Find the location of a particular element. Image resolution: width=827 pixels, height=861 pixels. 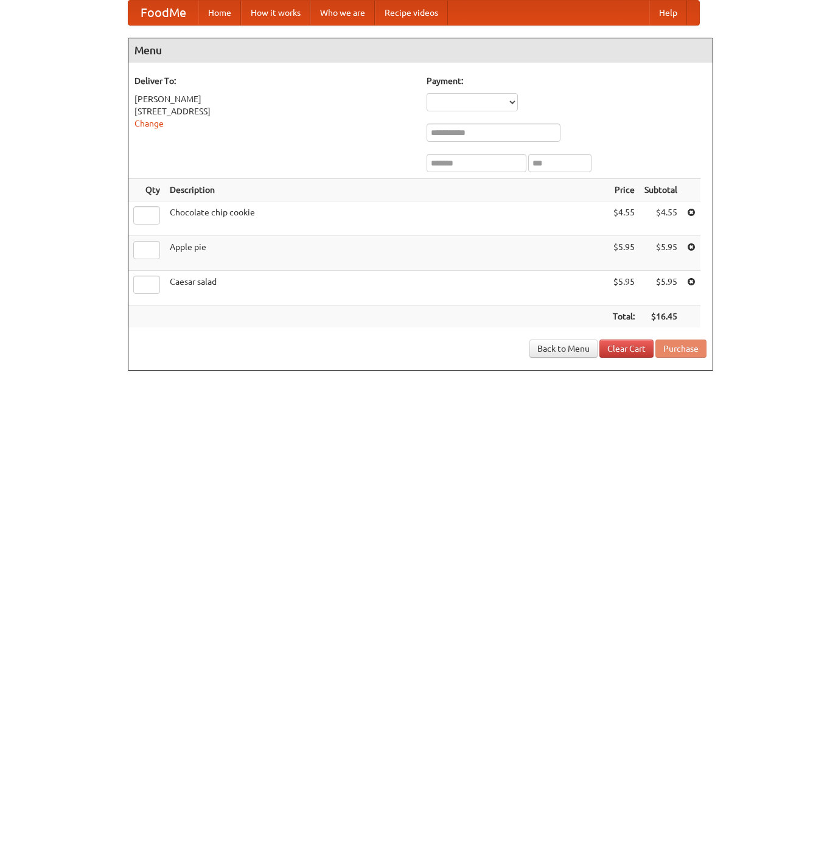

h5: Deliver To: is located at coordinates (274, 81).